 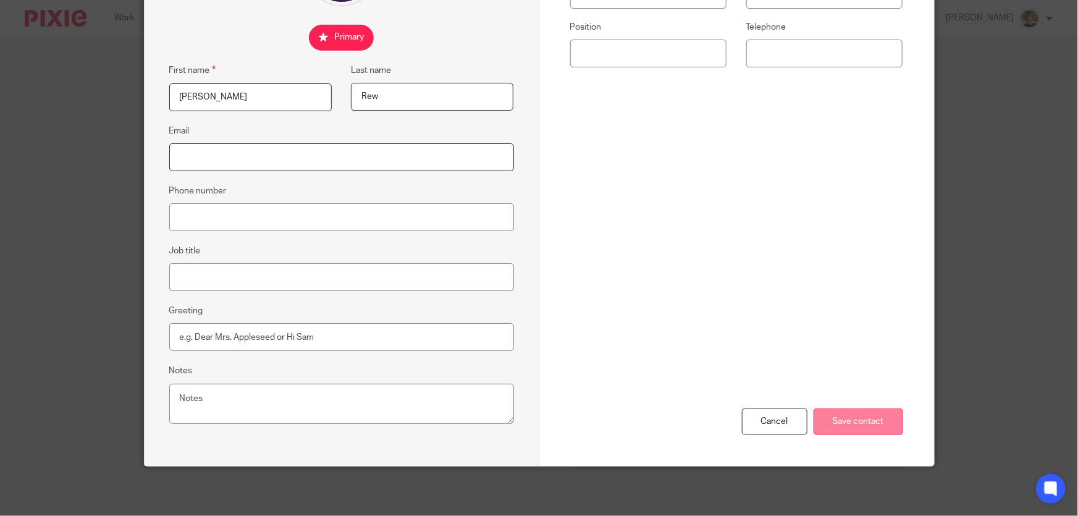 What do you see at coordinates (179, 131) in the screenshot?
I see `label: Email` at bounding box center [179, 131].